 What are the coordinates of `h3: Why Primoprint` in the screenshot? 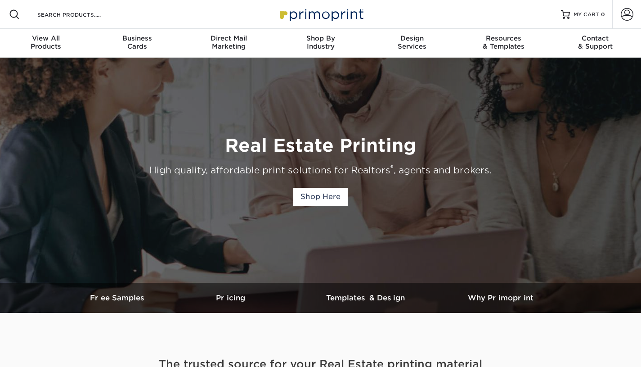 It's located at (501, 297).